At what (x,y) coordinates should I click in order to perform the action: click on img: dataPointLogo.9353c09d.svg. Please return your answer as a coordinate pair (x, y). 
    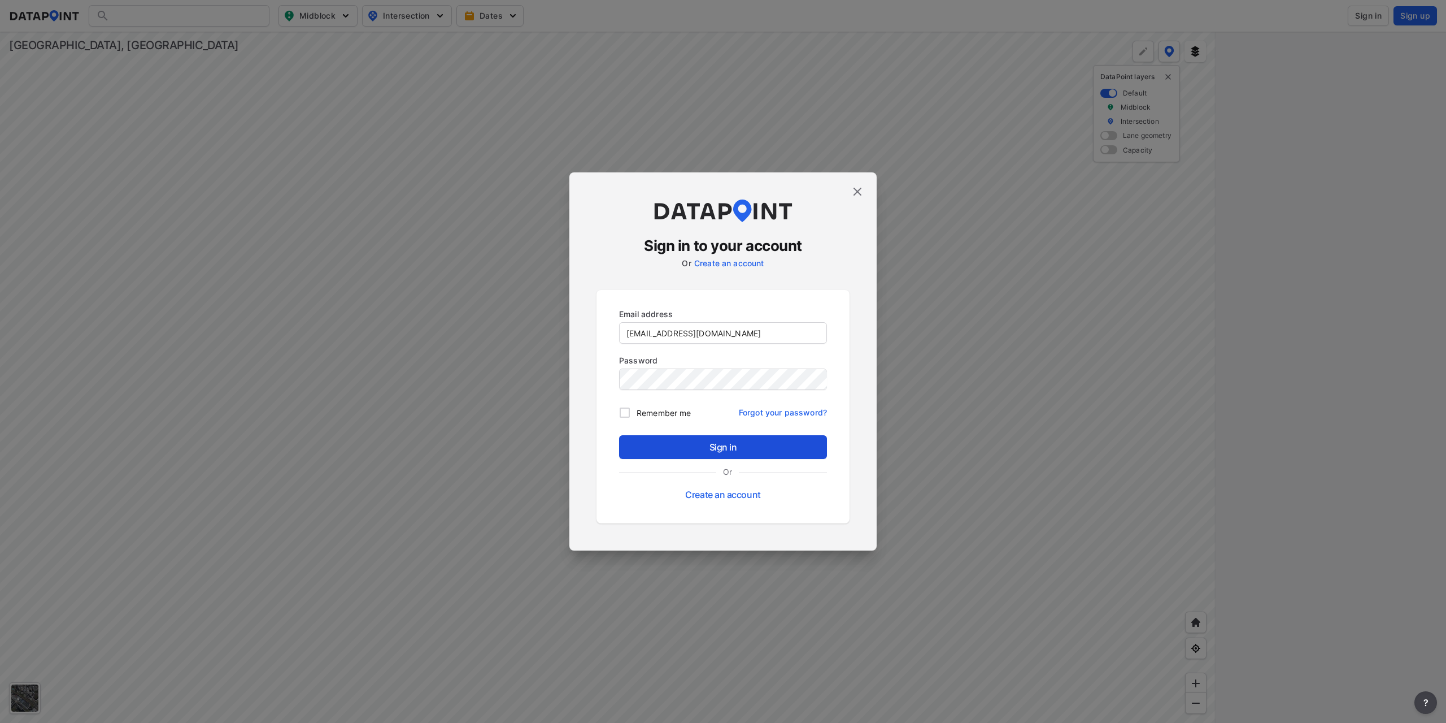
    Looking at the image, I should click on (723, 211).